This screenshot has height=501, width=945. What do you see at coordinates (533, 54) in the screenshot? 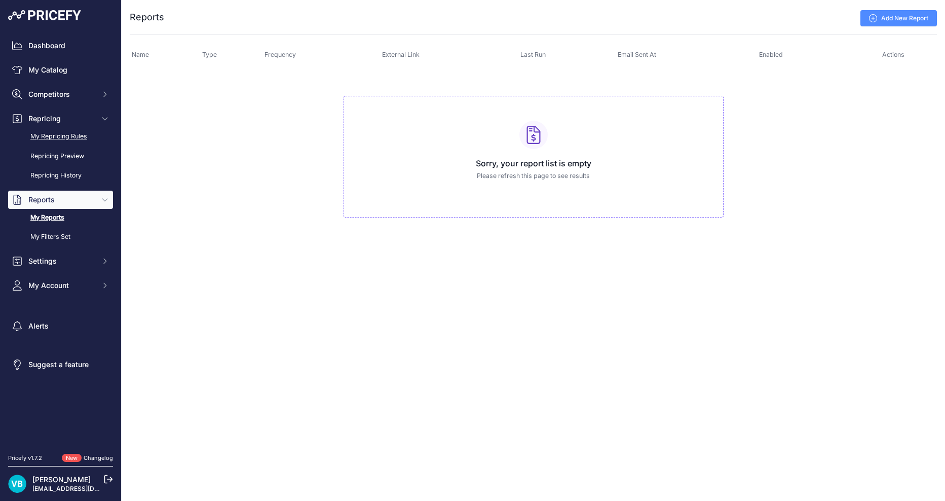
I see `span: Last Run` at bounding box center [533, 54].